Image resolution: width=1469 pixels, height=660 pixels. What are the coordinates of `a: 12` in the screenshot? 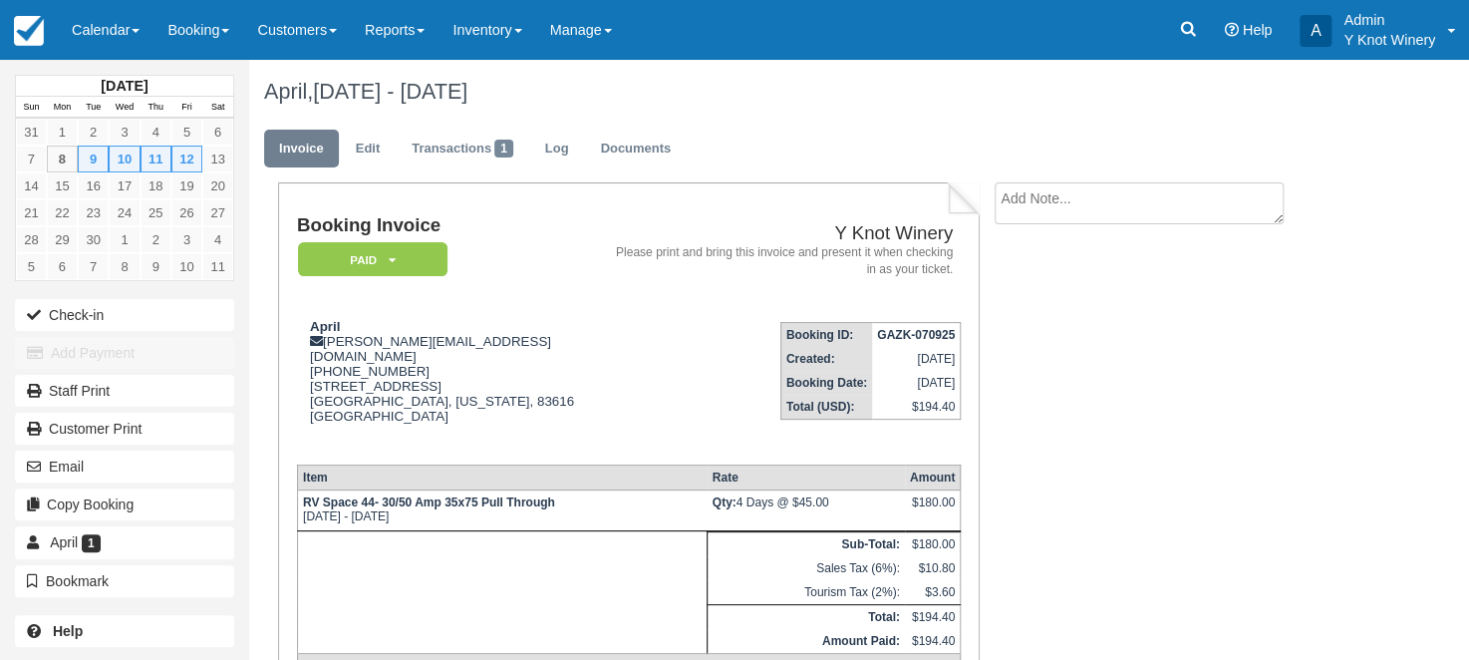 It's located at (186, 158).